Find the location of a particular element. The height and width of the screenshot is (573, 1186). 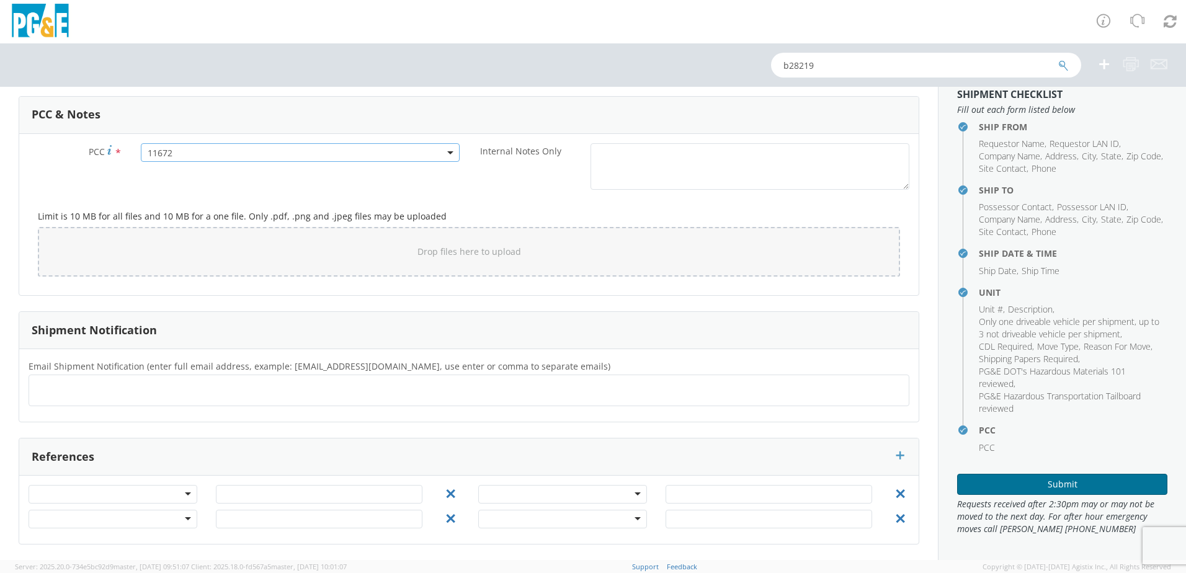

span: 11672 is located at coordinates (300, 153).